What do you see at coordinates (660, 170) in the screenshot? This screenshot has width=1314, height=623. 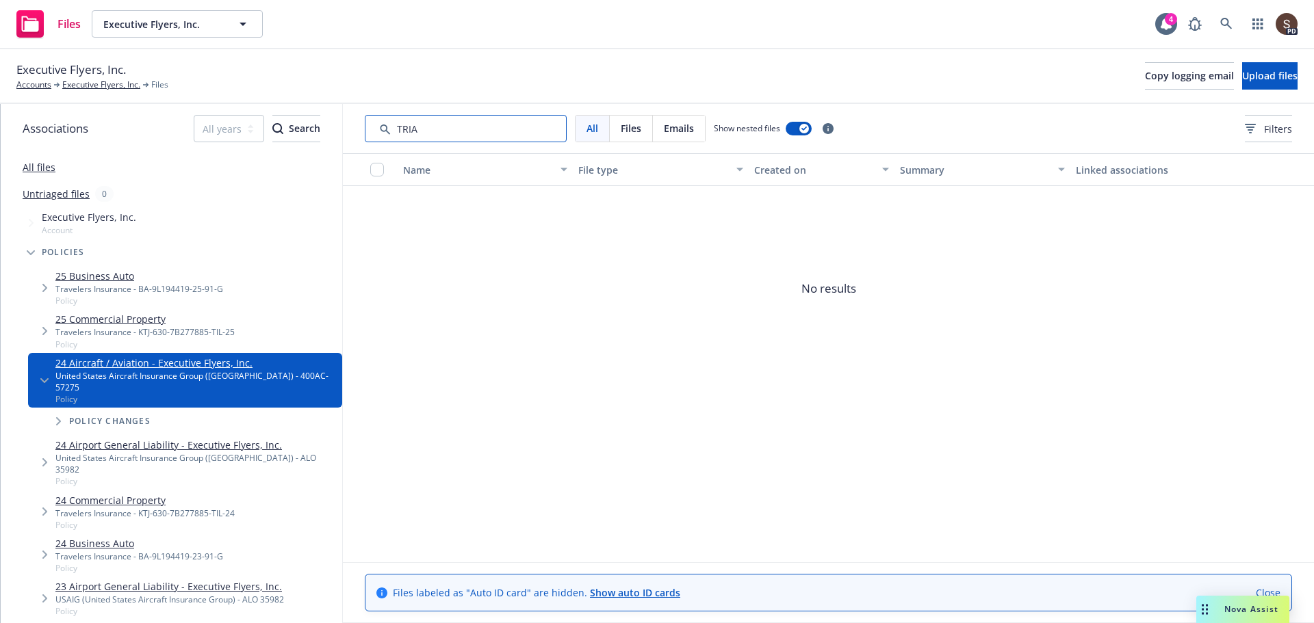 I see `button: File type` at bounding box center [660, 170].